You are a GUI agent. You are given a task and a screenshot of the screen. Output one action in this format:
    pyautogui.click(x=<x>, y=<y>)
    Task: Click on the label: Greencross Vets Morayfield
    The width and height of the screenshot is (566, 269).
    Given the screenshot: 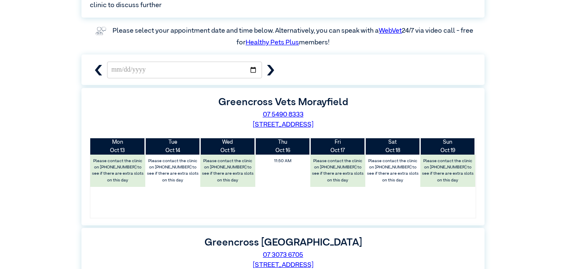 What is the action you would take?
    pyautogui.click(x=283, y=102)
    